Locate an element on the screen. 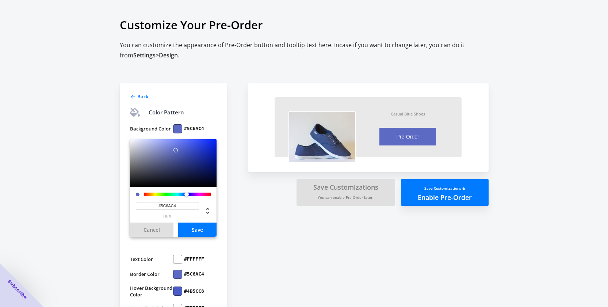  small: Save Customizations & is located at coordinates (445, 188).